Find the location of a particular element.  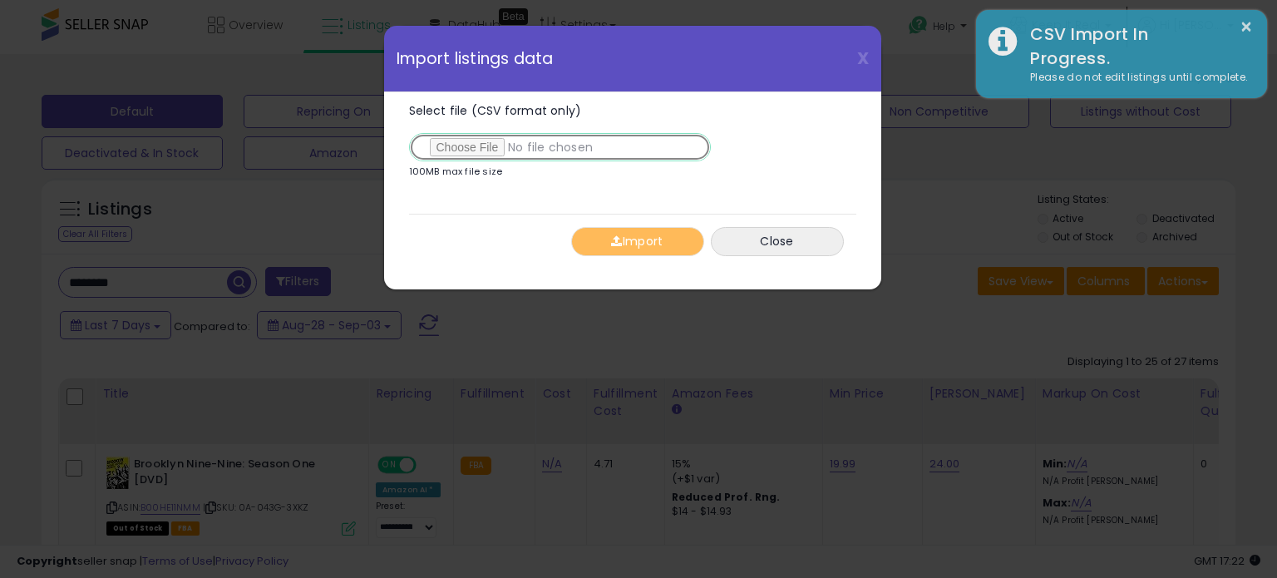

span: X is located at coordinates (863, 58).